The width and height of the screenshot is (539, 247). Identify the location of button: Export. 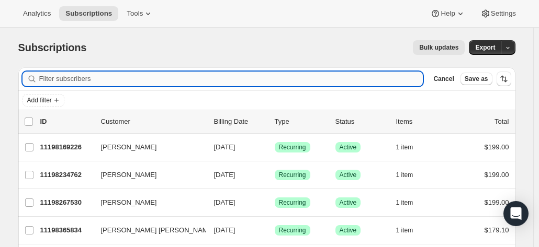
(485, 48).